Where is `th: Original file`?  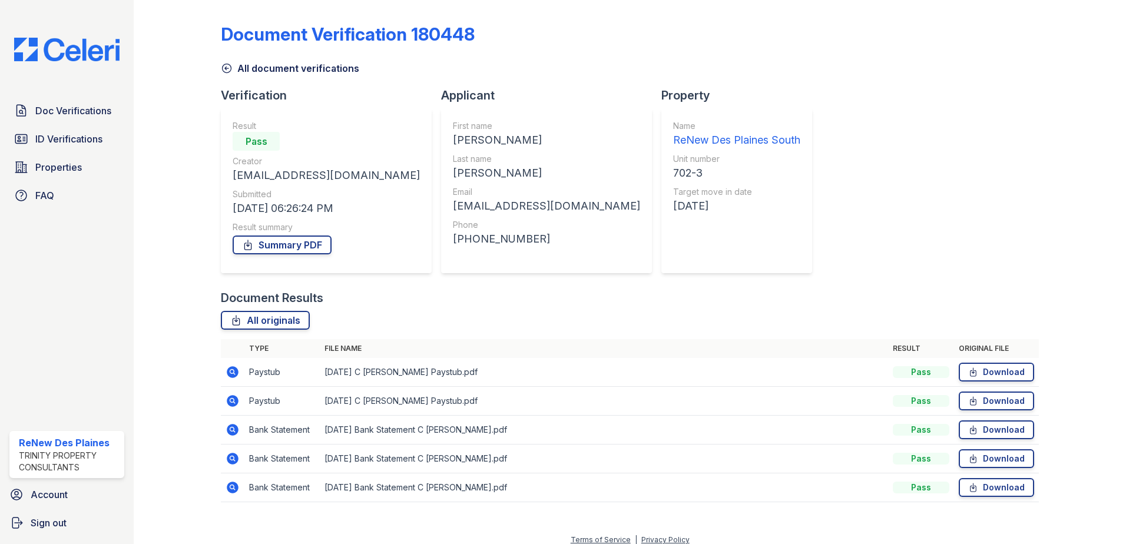 th: Original file is located at coordinates (997, 349).